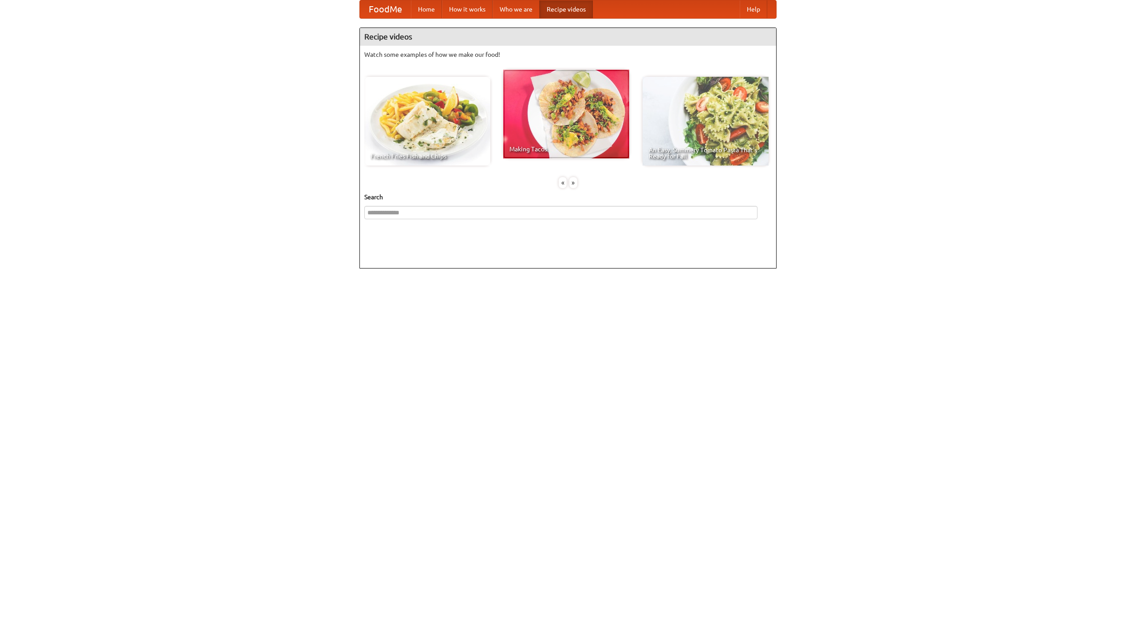  What do you see at coordinates (568, 37) in the screenshot?
I see `h4: Recipe videos` at bounding box center [568, 37].